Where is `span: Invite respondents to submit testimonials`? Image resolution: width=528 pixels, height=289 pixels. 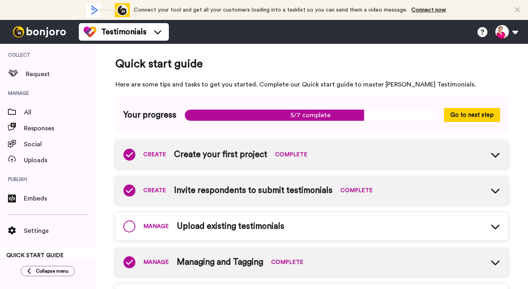
span: Invite respondents to submit testimonials is located at coordinates (253, 190).